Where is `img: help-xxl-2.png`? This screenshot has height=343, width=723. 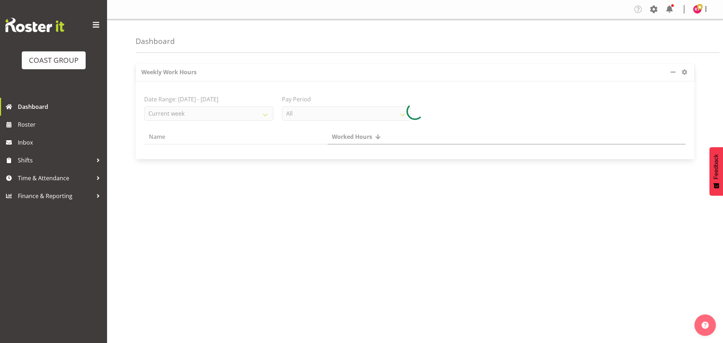 img: help-xxl-2.png is located at coordinates (705, 325).